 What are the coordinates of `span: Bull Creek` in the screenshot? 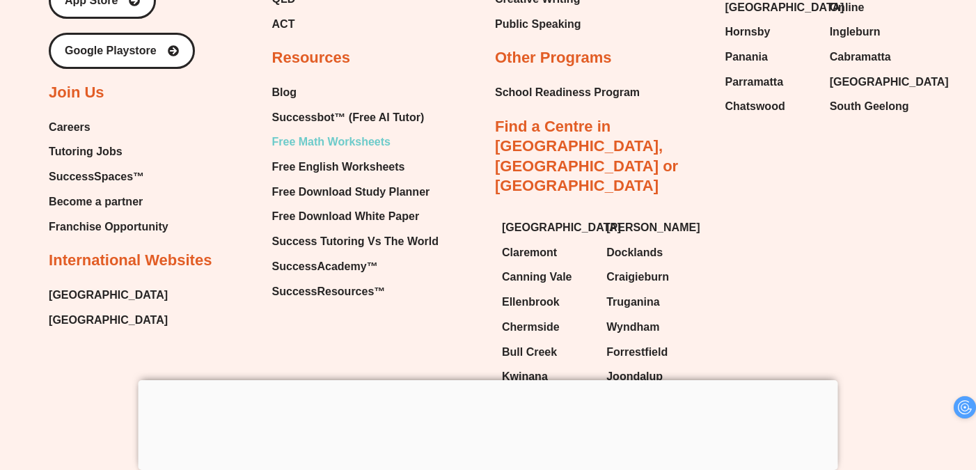 It's located at (529, 352).